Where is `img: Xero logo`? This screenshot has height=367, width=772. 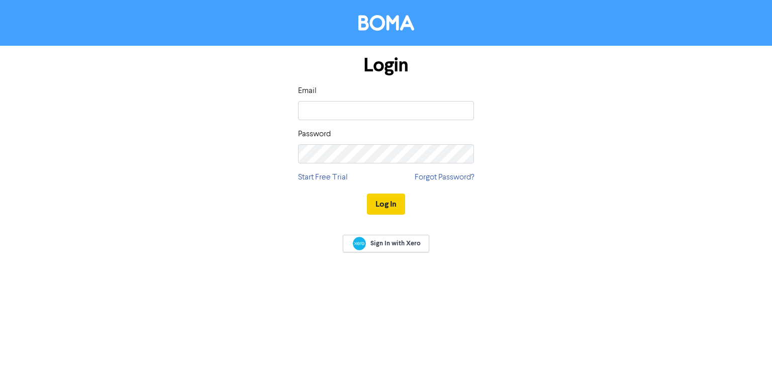 img: Xero logo is located at coordinates (359, 243).